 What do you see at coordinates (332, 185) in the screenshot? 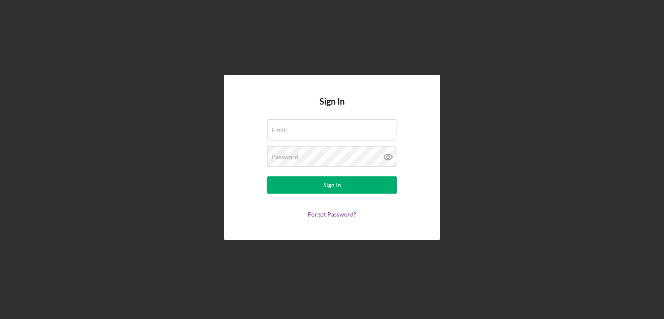
I see `div: Sign In` at bounding box center [332, 185].